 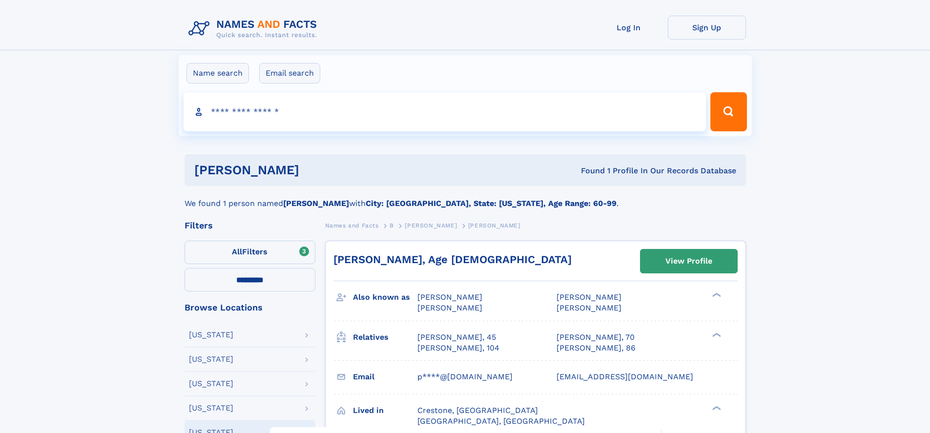 I want to click on a: B, so click(x=392, y=225).